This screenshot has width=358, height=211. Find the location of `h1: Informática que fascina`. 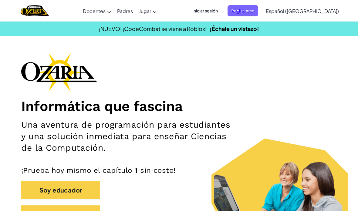

h1: Informática que fascina is located at coordinates (179, 106).